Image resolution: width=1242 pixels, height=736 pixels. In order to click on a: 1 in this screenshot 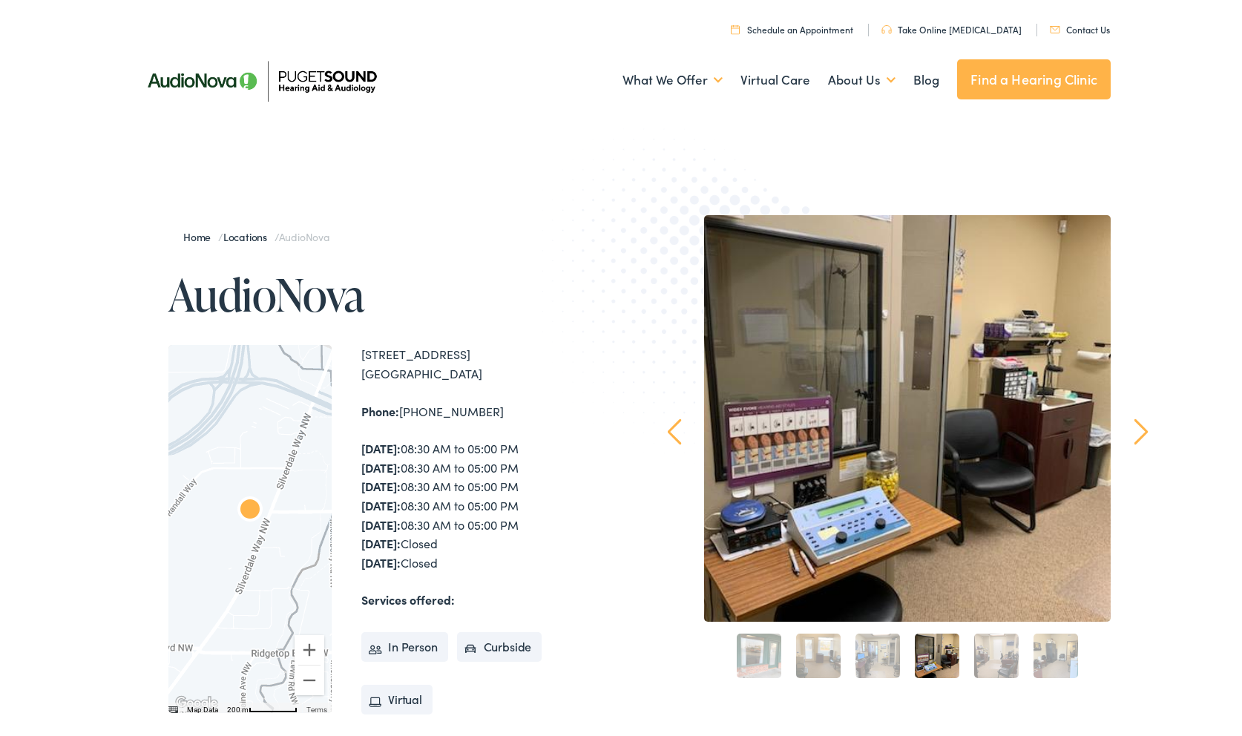, I will do `click(759, 656)`.